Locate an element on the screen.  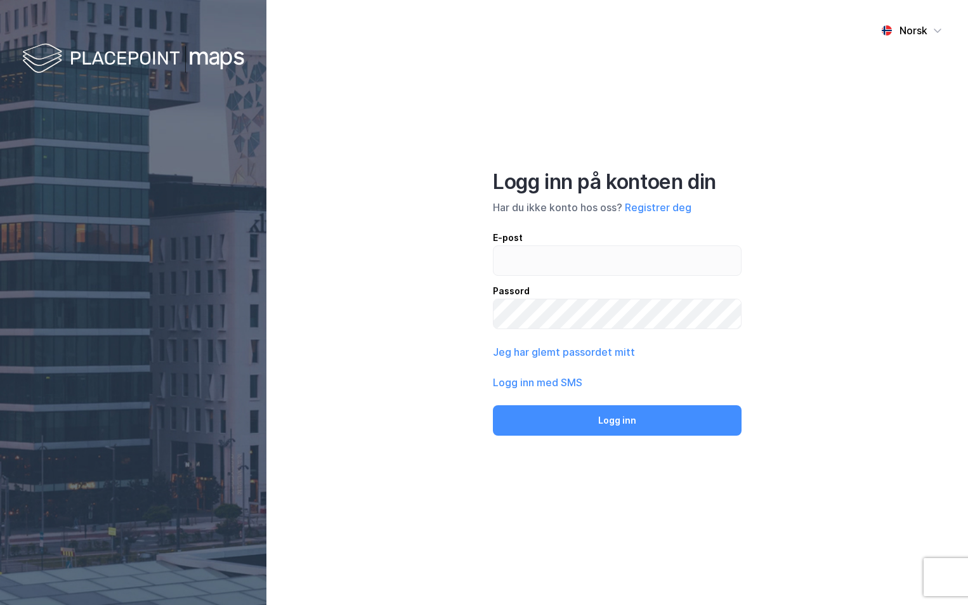
button: Logg inn med SMS is located at coordinates (537, 382).